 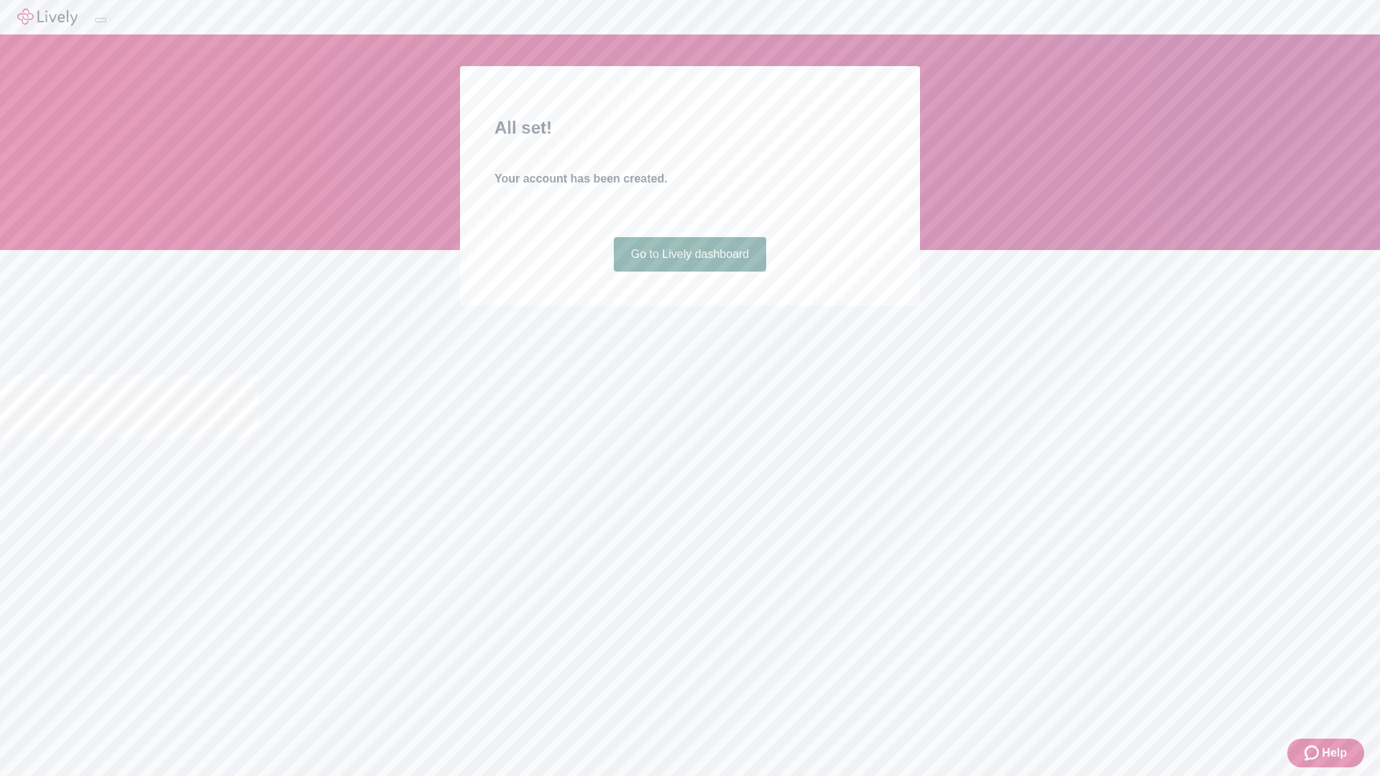 What do you see at coordinates (1334, 753) in the screenshot?
I see `span: Help` at bounding box center [1334, 753].